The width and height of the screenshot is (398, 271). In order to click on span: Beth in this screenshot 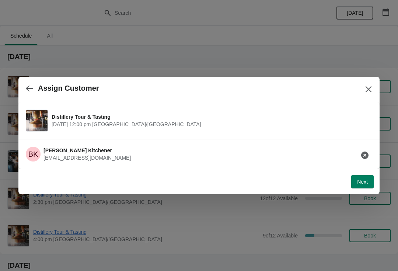, I will do `click(33, 154)`.